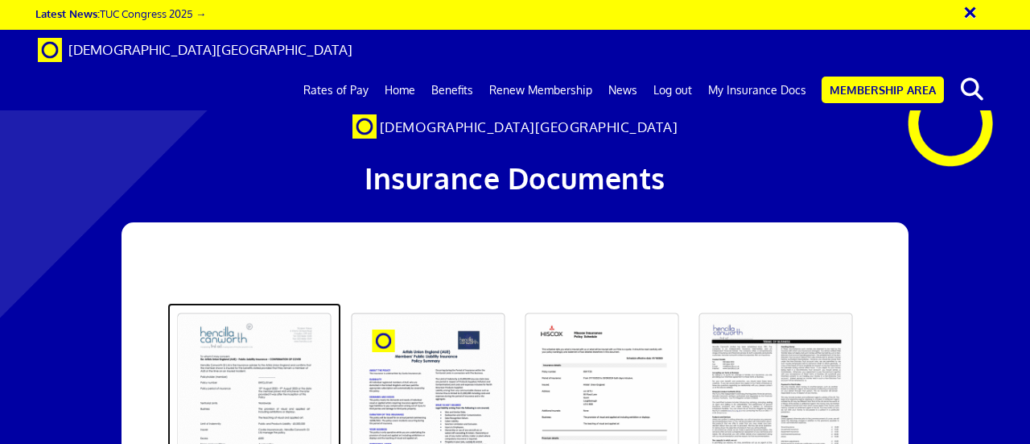 The height and width of the screenshot is (444, 1030). I want to click on a: Home, so click(400, 90).